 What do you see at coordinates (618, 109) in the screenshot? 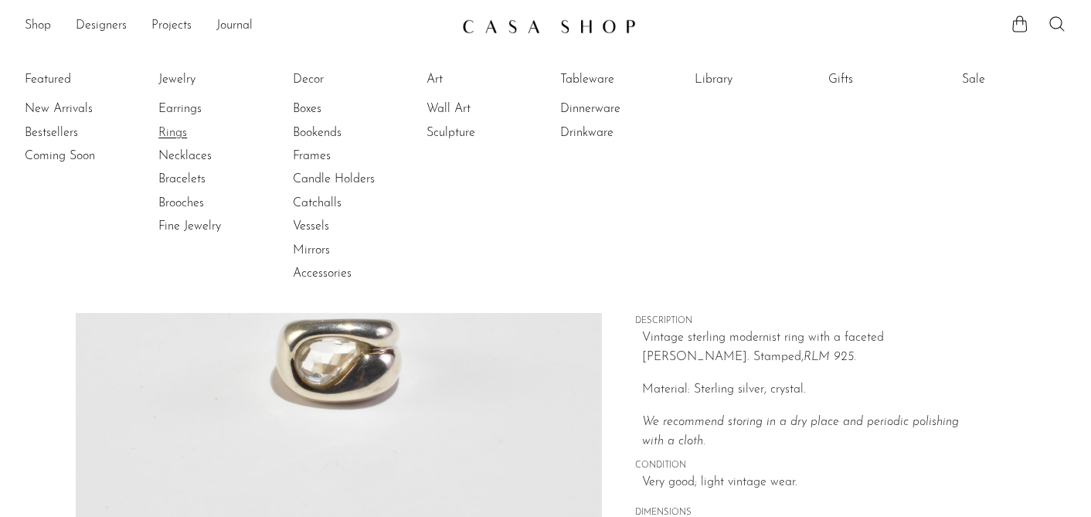
I see `a: Dinnerware` at bounding box center [618, 109].